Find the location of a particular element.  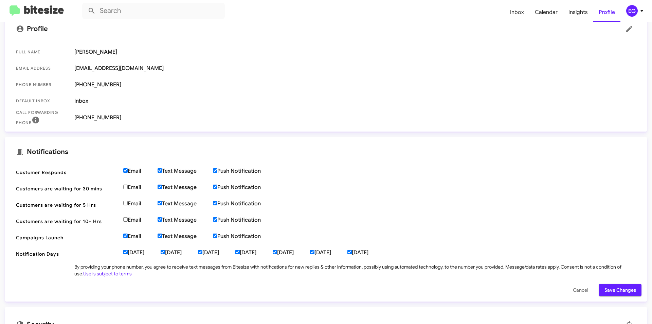

span: Profile is located at coordinates (607, 12).